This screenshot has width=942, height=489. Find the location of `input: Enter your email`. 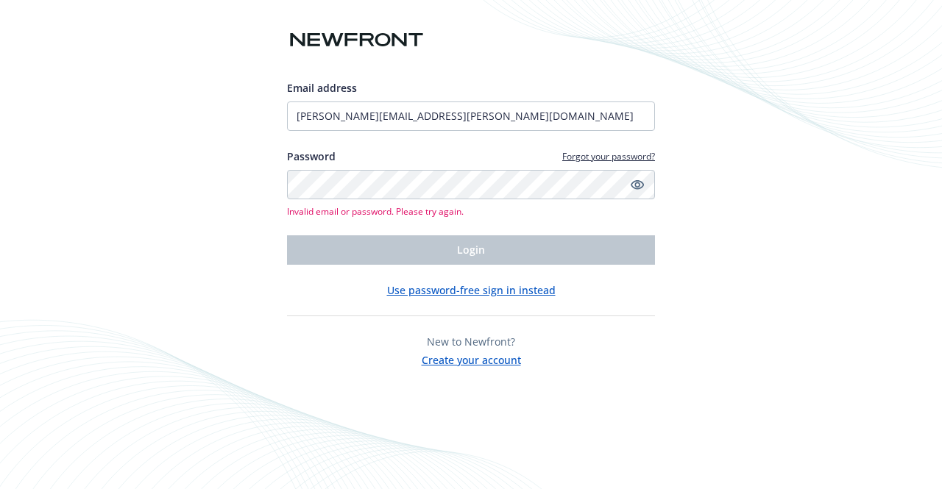

input: Enter your email is located at coordinates (471, 116).